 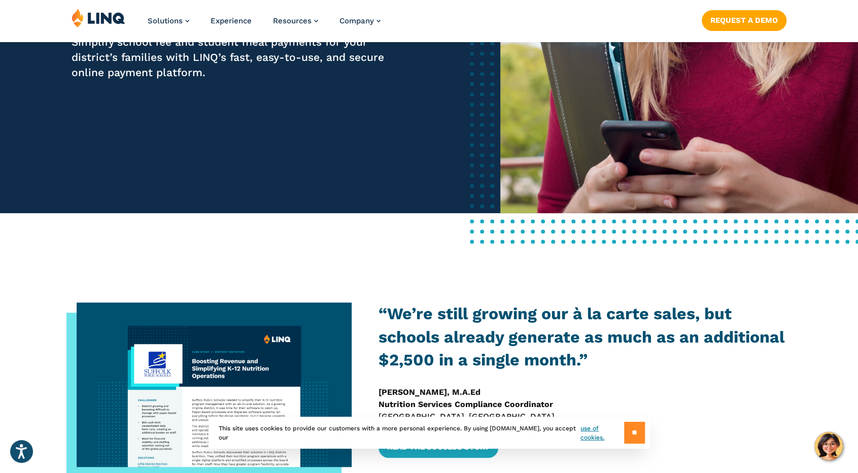 I want to click on h3: “We’re still growing our à la carte sales, but schools already generate as much as an additional ..., so click(x=582, y=337).